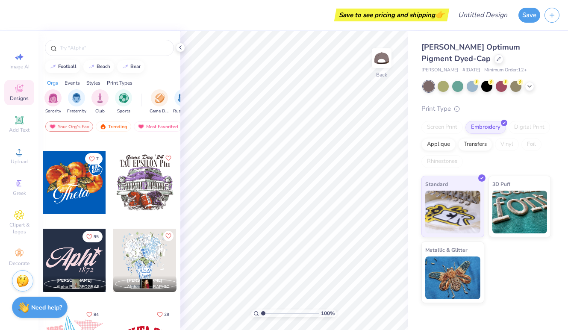 Image resolution: width=568 pixels, height=330 pixels. Describe the element at coordinates (159, 102) in the screenshot. I see `div: filter for Game Day` at that location.